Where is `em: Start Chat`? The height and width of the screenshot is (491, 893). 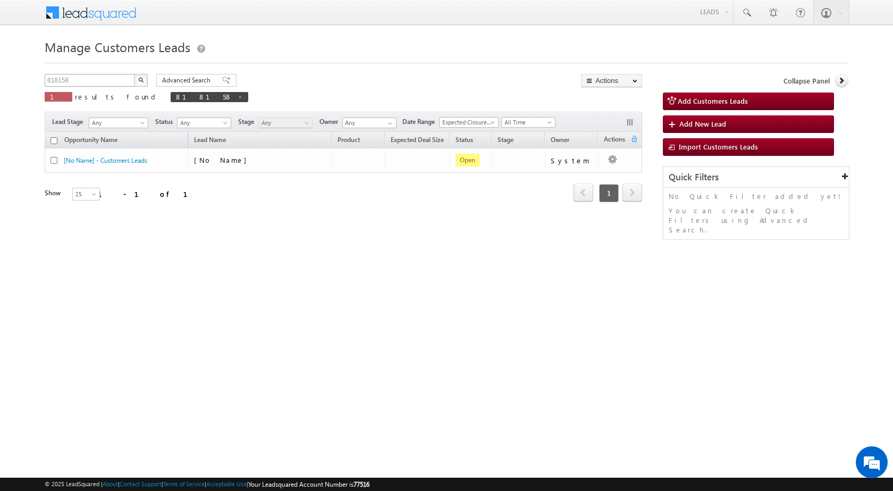
em: Start Chat is located at coordinates (168, 334).